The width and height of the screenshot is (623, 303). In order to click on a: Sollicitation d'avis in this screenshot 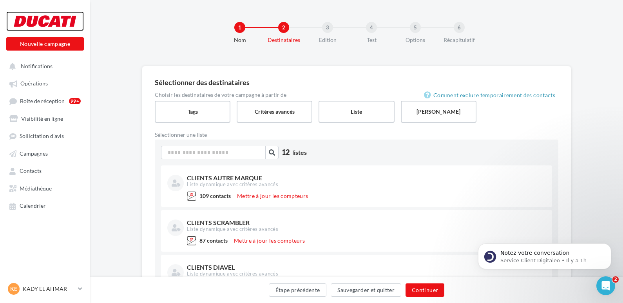, I will do `click(45, 136)`.